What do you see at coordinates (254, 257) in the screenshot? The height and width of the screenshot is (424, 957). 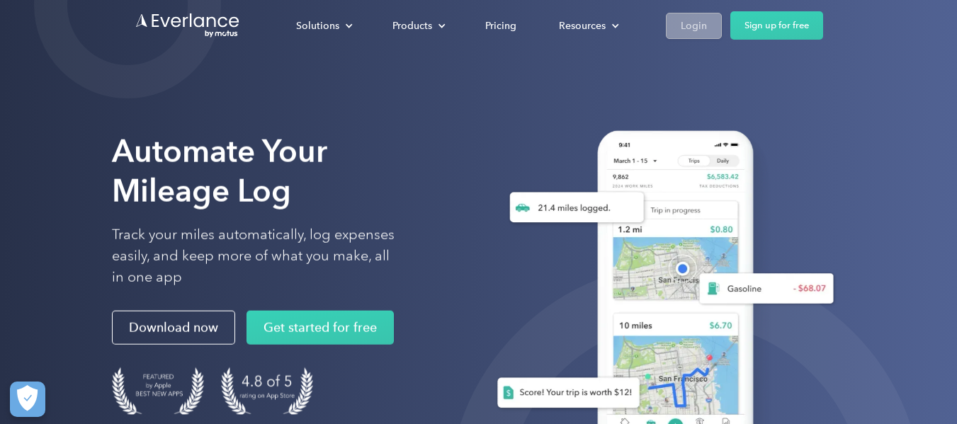 I see `p: Track your miles automatically, log expenses easily, and keep more of what you make, all in one app` at bounding box center [254, 257].